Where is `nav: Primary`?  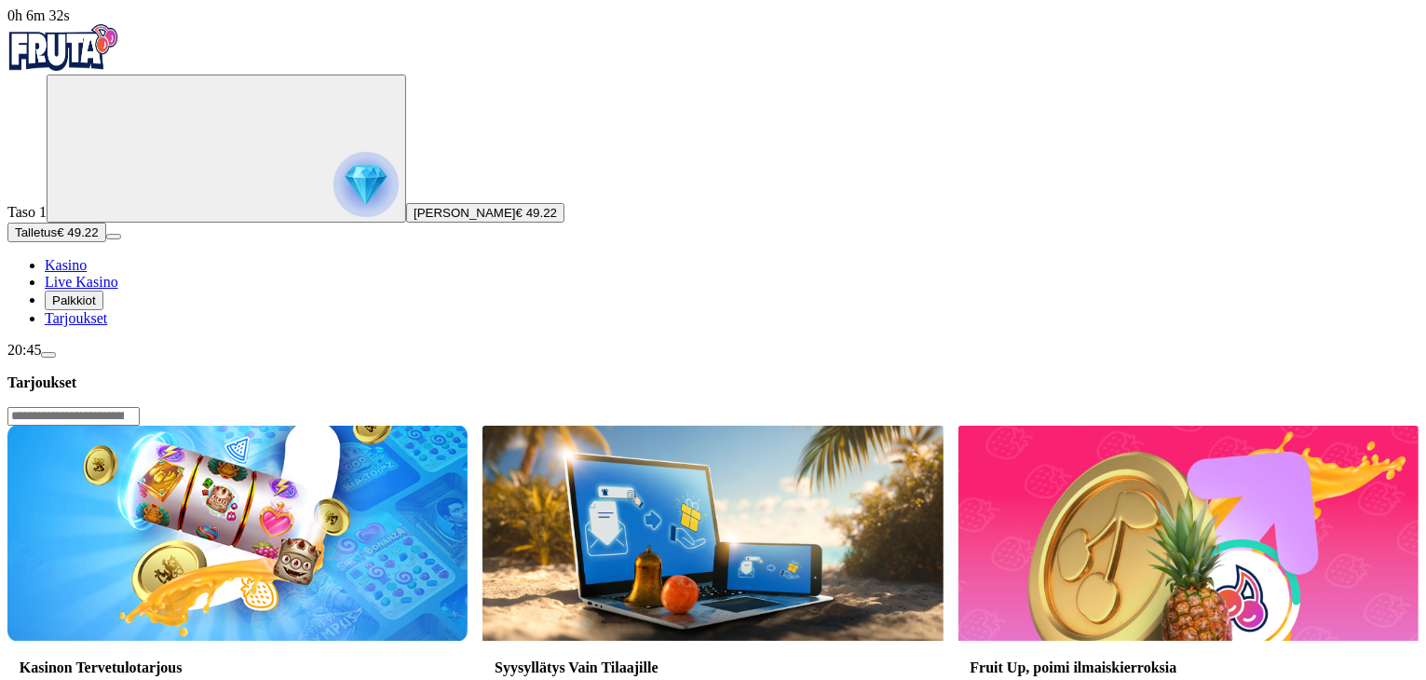 nav: Primary is located at coordinates (713, 175).